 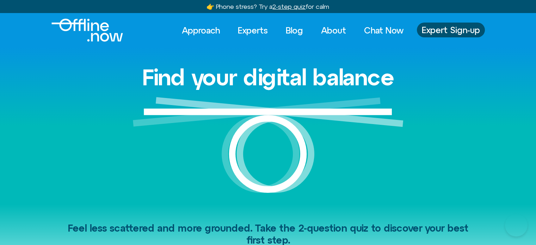 What do you see at coordinates (87, 30) in the screenshot?
I see `img: offline.now` at bounding box center [87, 30].